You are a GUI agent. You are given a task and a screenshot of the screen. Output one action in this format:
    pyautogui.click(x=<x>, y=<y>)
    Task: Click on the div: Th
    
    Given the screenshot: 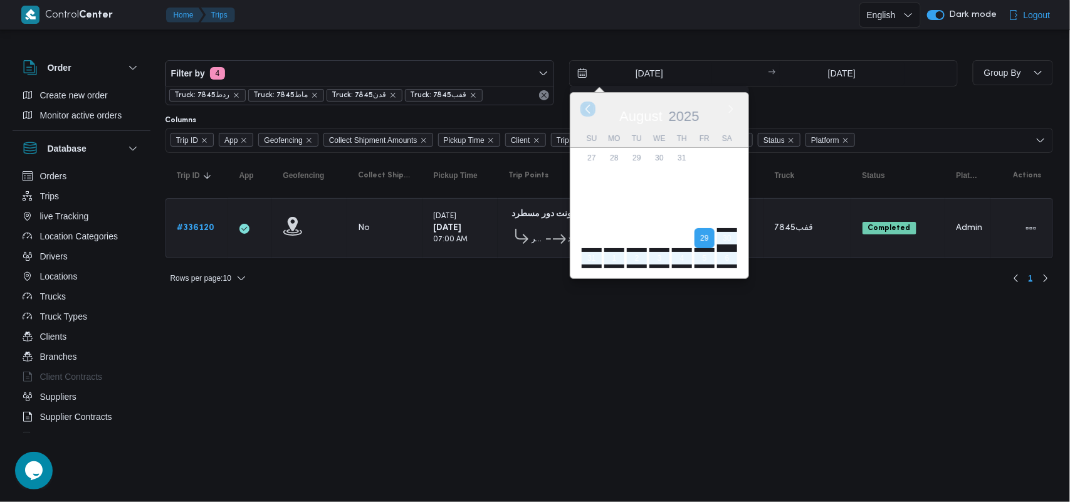 What is the action you would take?
    pyautogui.click(x=682, y=139)
    